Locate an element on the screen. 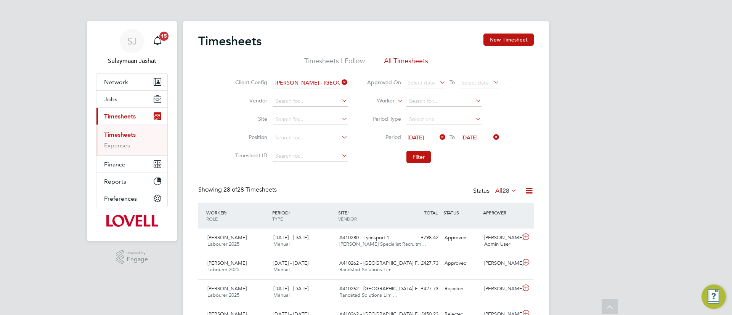 Image resolution: width=732 pixels, height=315 pixels. li: All Timesheets is located at coordinates (406, 63).